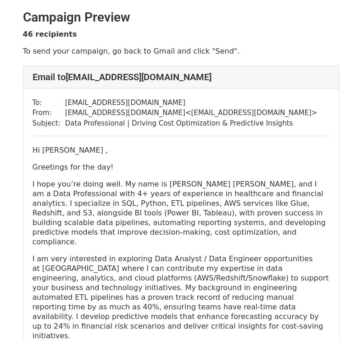  What do you see at coordinates (181, 167) in the screenshot?
I see `p: Greetings for the day!` at bounding box center [181, 167].